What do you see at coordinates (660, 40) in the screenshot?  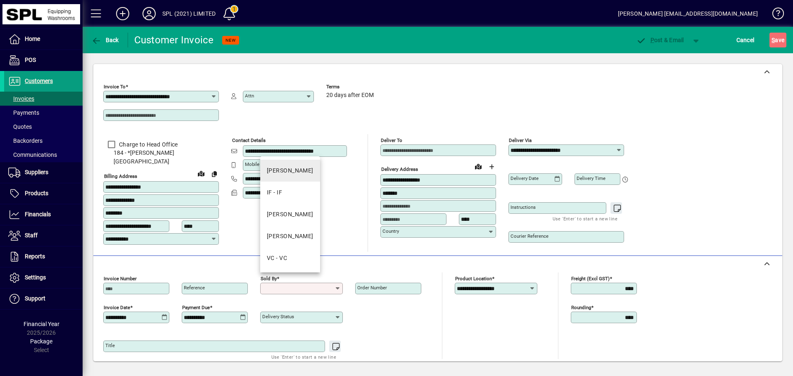 I see `button: Post & Email` at bounding box center [660, 40].